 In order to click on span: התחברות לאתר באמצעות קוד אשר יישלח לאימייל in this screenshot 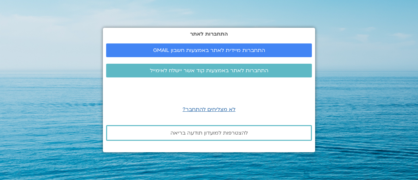, I will do `click(209, 70)`.